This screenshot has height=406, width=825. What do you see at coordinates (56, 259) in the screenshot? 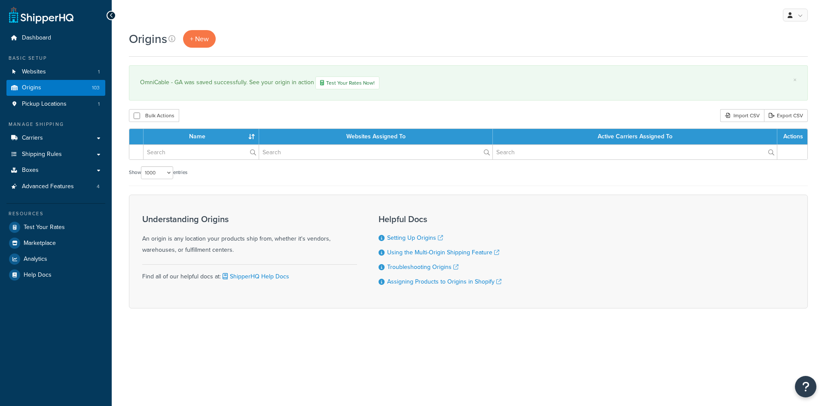
I see `a: Analytics` at bounding box center [56, 259].